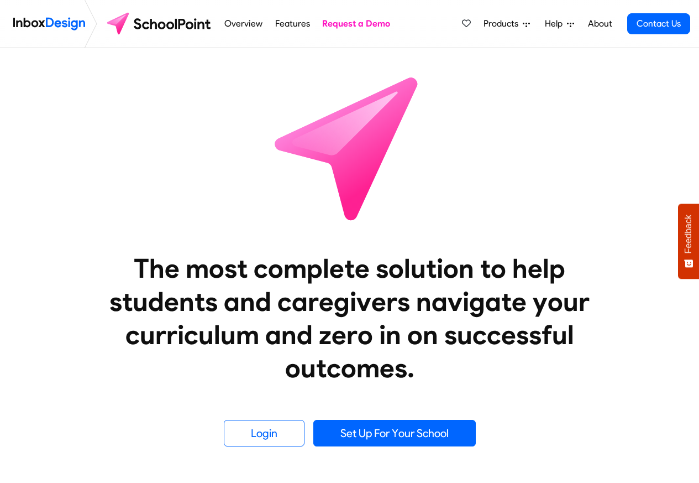  What do you see at coordinates (357, 24) in the screenshot?
I see `a: Request a Demo` at bounding box center [357, 24].